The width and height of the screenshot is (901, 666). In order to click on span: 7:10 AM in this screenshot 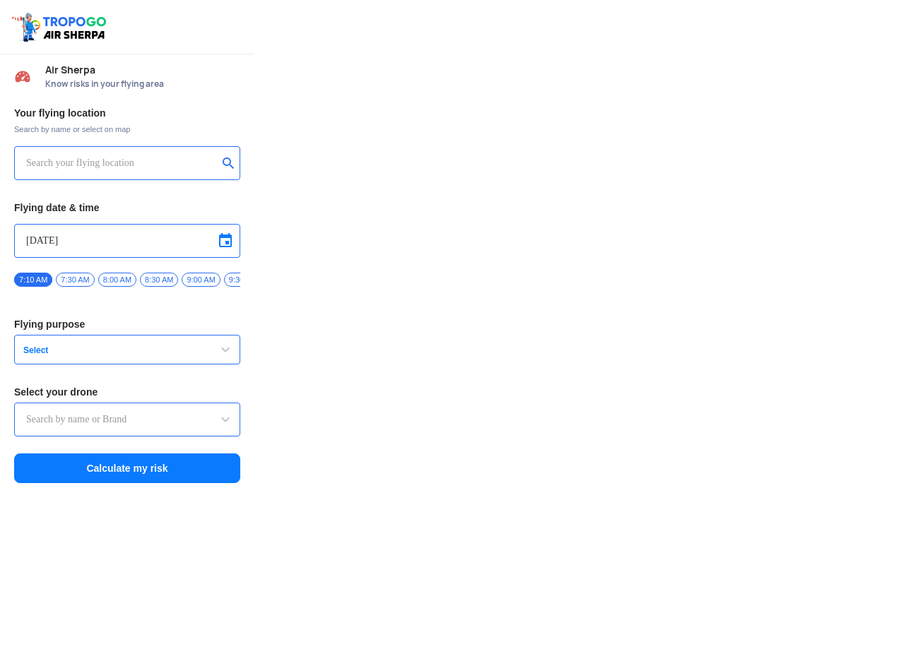, I will do `click(33, 280)`.